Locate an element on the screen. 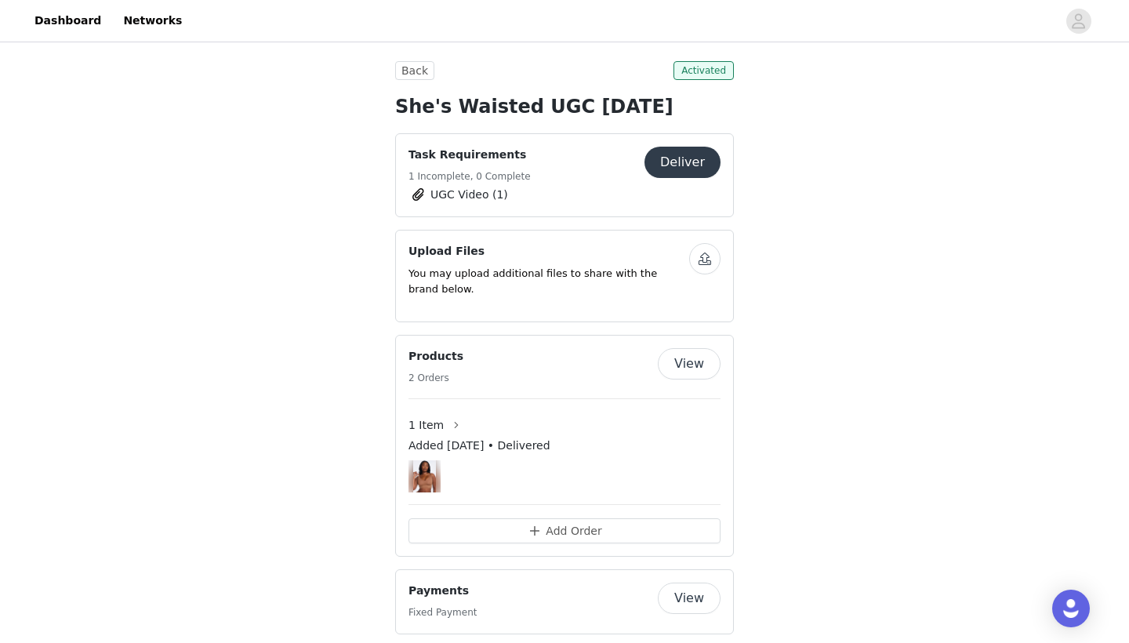 This screenshot has width=1129, height=643. div: avatar is located at coordinates (1078, 21).